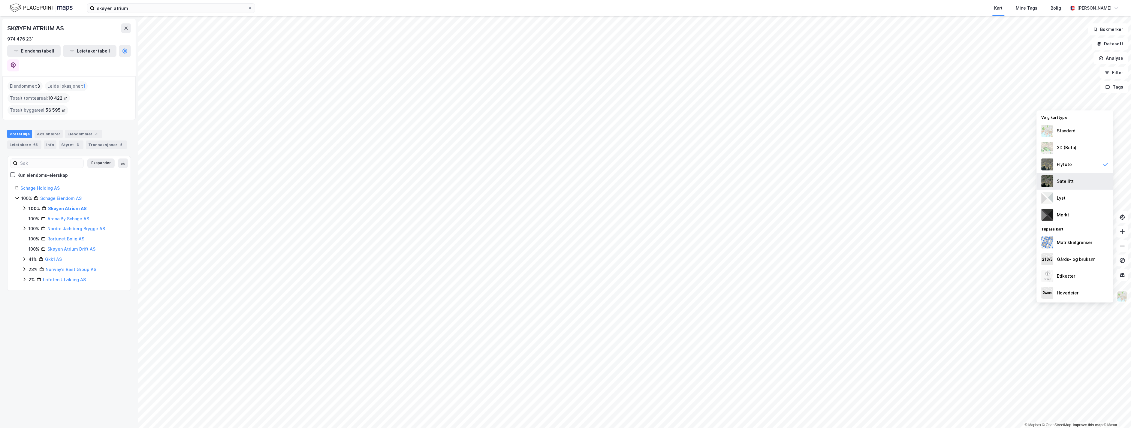 Image resolution: width=1131 pixels, height=428 pixels. I want to click on a: Improve this map, so click(1087, 425).